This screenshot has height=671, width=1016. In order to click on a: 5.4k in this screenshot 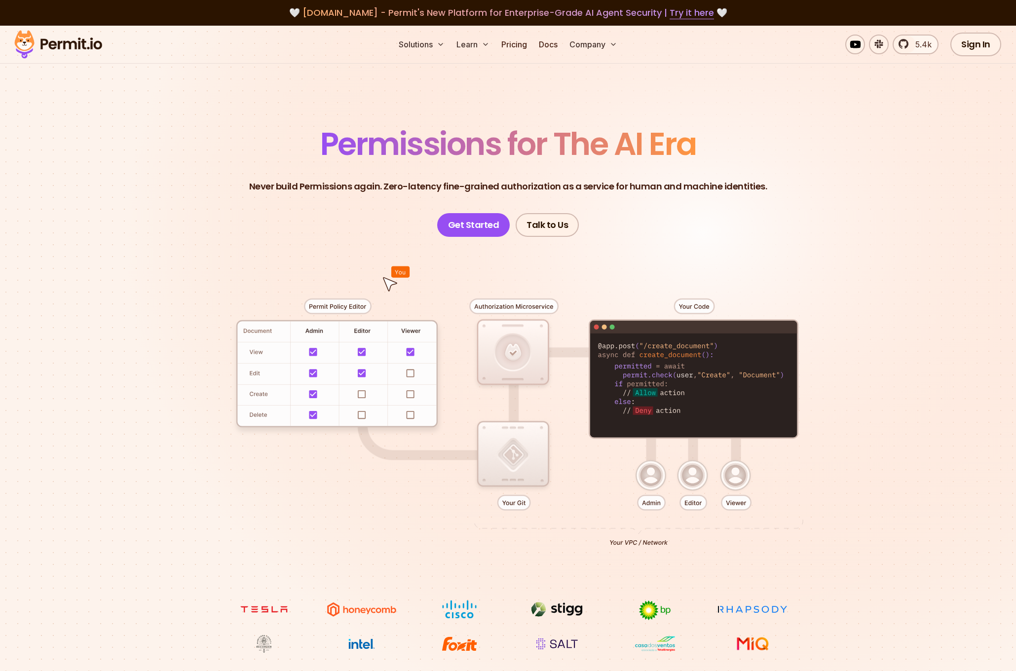, I will do `click(915, 44)`.